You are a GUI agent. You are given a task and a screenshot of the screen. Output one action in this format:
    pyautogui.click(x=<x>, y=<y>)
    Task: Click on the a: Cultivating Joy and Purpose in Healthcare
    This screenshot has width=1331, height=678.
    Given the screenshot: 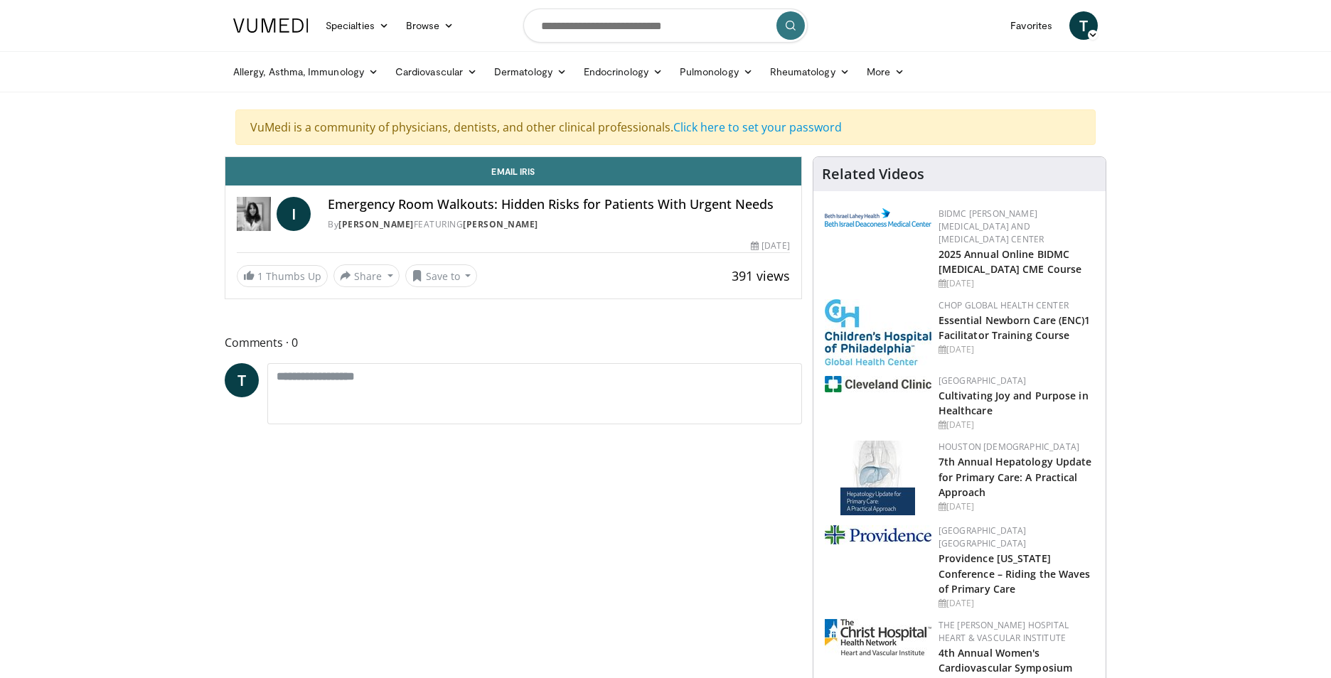 What is the action you would take?
    pyautogui.click(x=1013, y=403)
    